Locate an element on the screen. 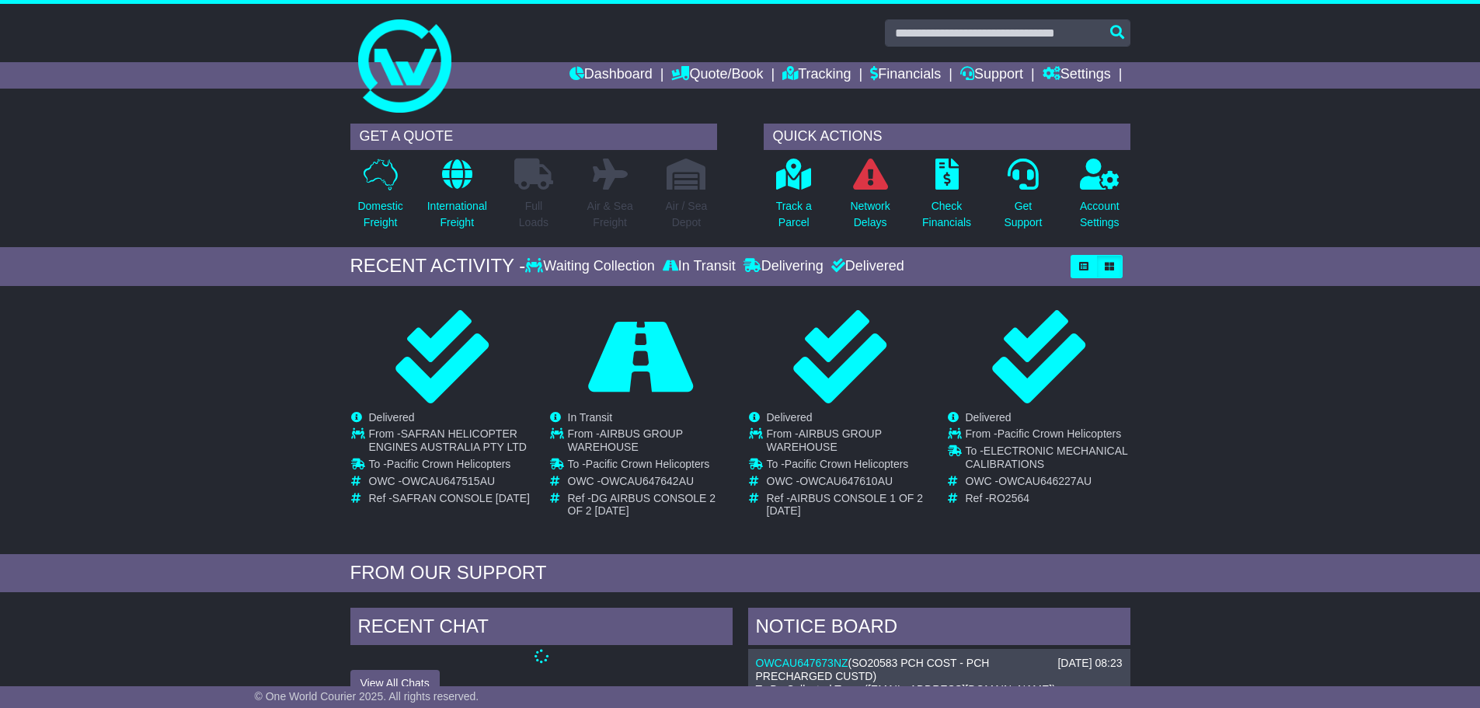  a: Tracking is located at coordinates (816, 75).